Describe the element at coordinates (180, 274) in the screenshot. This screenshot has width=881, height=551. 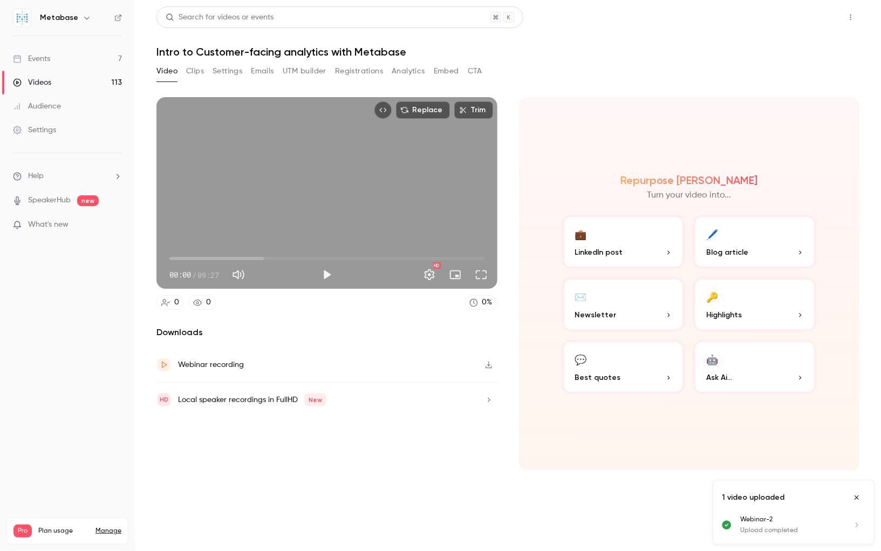
I see `span: 00:00` at that location.